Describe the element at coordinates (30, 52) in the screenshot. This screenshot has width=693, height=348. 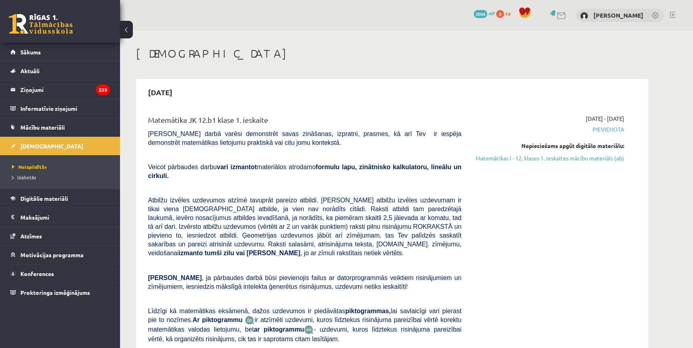
I see `span: Sākums` at that location.